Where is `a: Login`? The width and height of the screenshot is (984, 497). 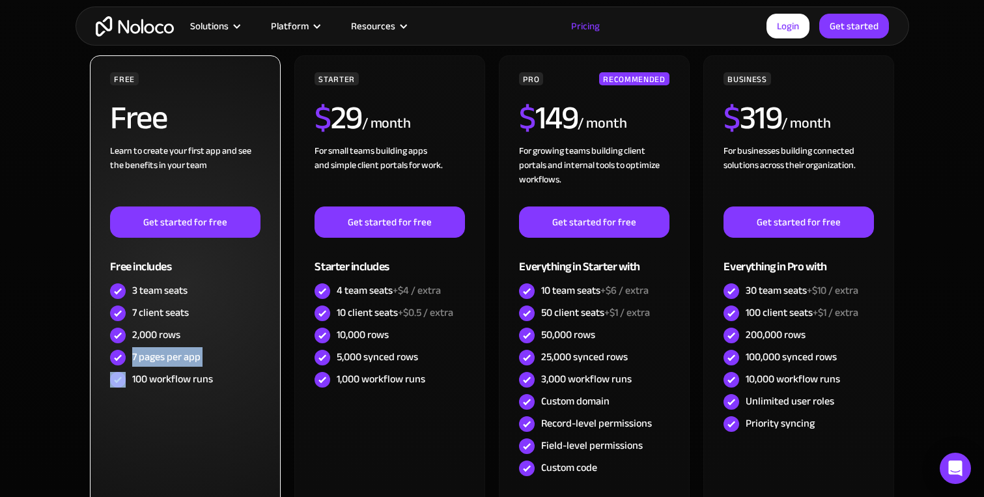 a: Login is located at coordinates (788, 26).